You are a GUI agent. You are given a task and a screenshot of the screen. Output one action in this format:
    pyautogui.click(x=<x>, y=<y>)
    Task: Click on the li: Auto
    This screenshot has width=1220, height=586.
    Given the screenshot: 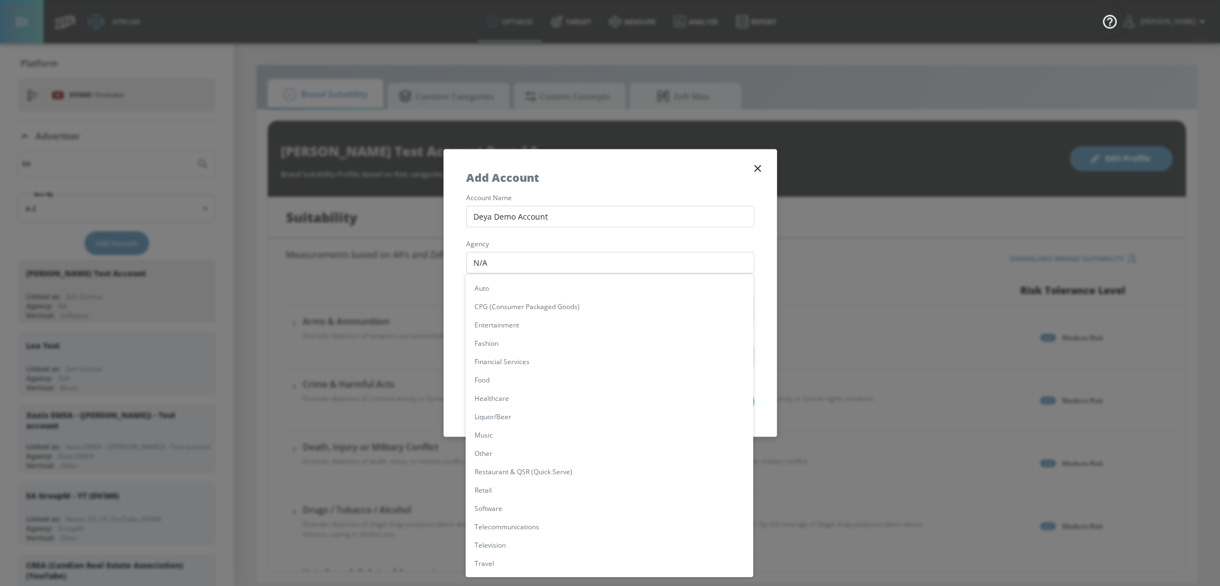 What is the action you would take?
    pyautogui.click(x=609, y=288)
    